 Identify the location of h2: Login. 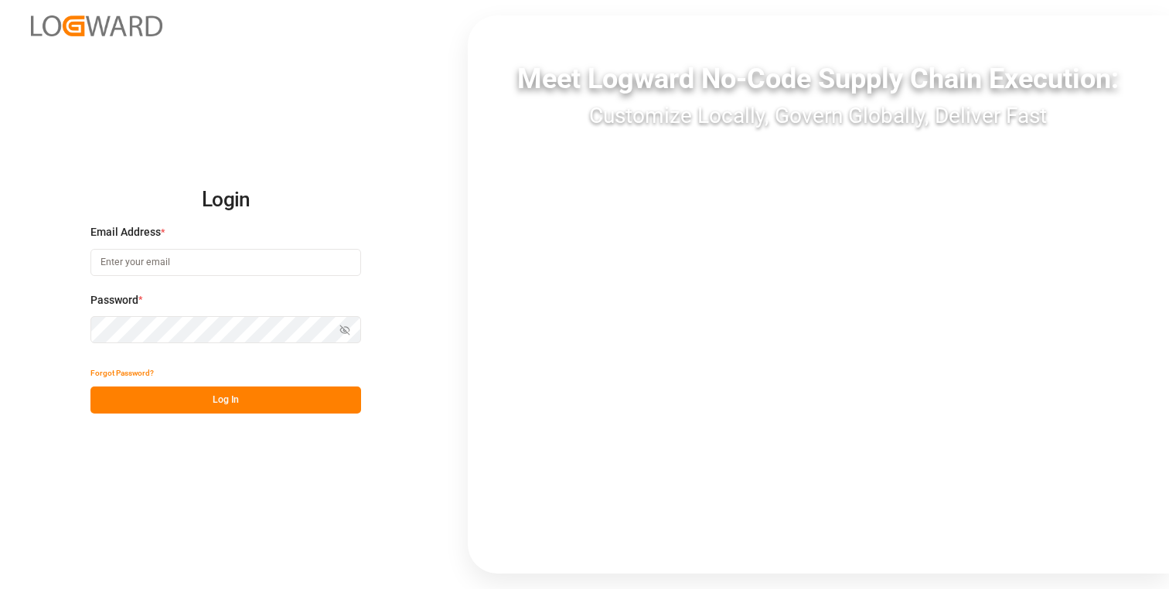
(226, 200).